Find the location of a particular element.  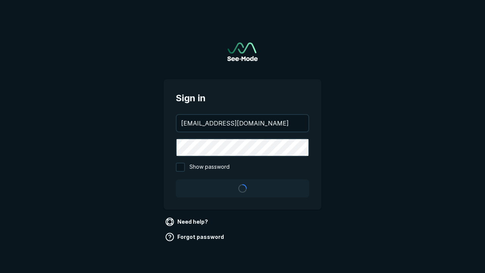

img: See-Mode Logo is located at coordinates (242, 51).